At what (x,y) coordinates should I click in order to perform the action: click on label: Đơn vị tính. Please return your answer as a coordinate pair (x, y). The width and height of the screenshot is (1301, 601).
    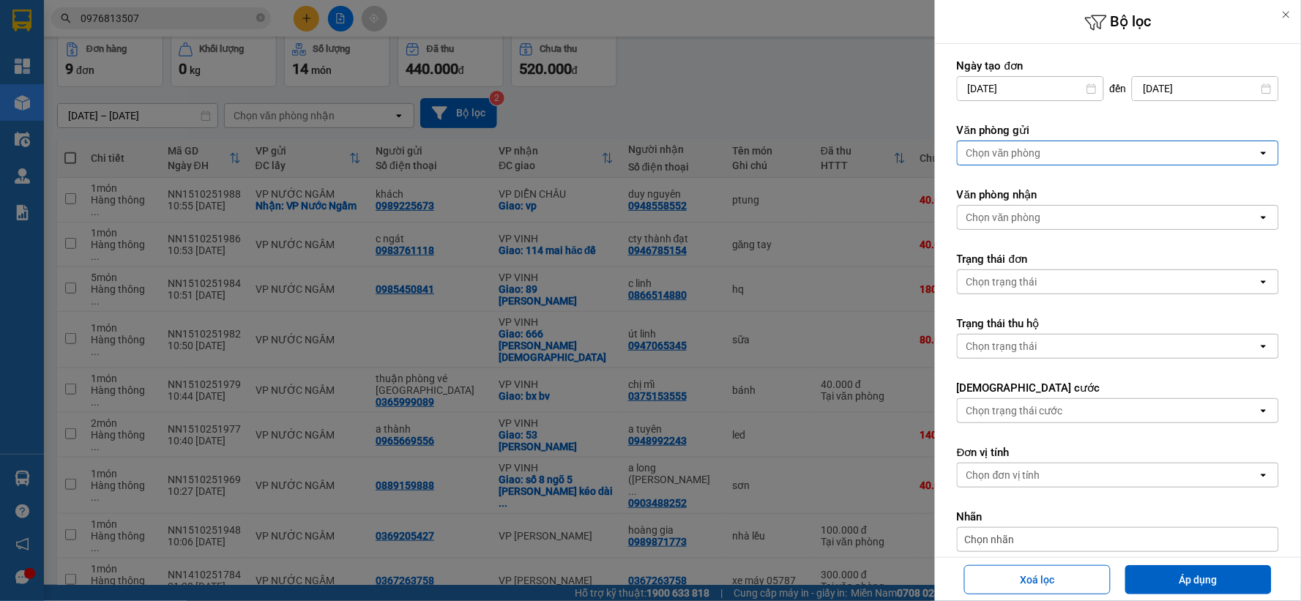
    Looking at the image, I should click on (1118, 452).